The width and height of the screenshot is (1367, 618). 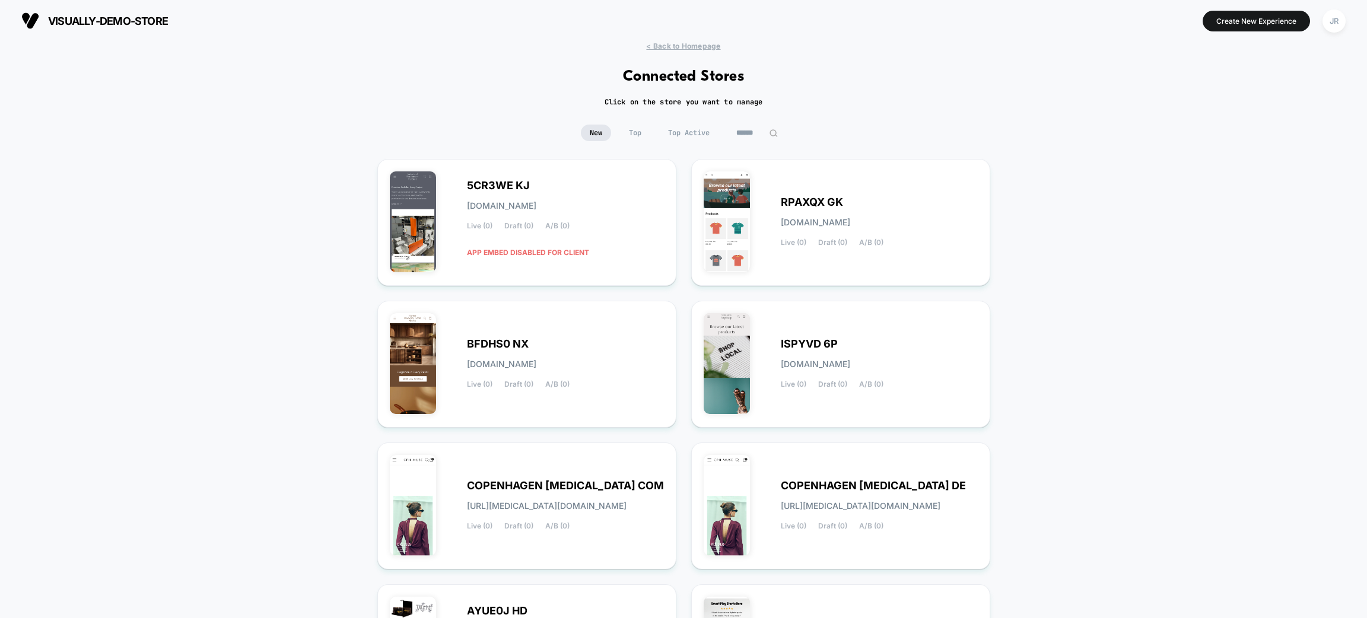 What do you see at coordinates (684, 102) in the screenshot?
I see `h2: Click on the store you want to manage` at bounding box center [684, 102].